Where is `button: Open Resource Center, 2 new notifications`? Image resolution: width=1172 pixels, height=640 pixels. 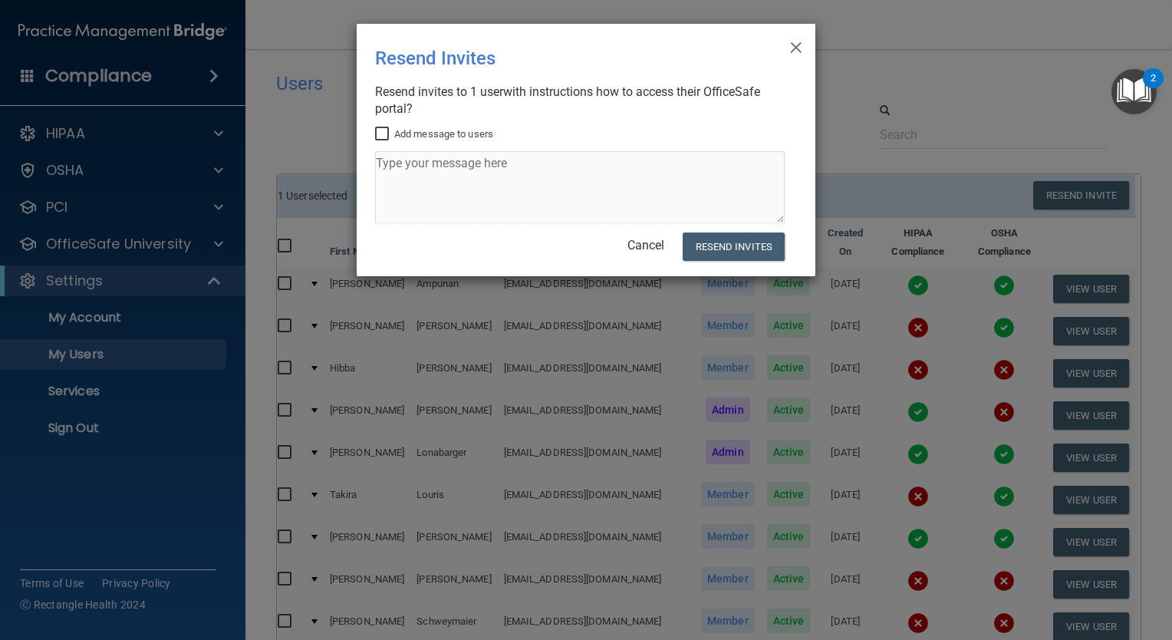
button: Open Resource Center, 2 new notifications is located at coordinates (1134, 91).